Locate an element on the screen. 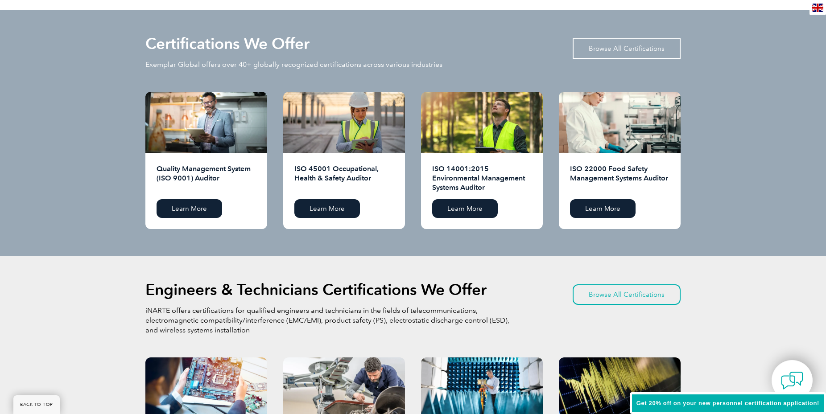  a: BACK TO TOP is located at coordinates (37, 405).